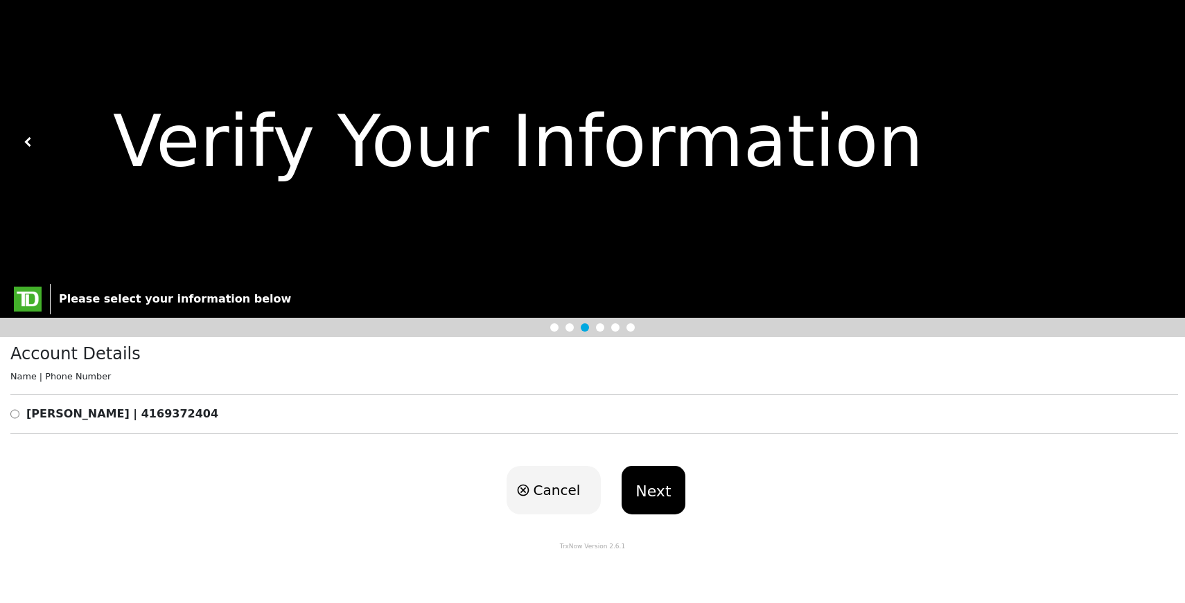  What do you see at coordinates (653, 490) in the screenshot?
I see `button: Next` at bounding box center [653, 490].